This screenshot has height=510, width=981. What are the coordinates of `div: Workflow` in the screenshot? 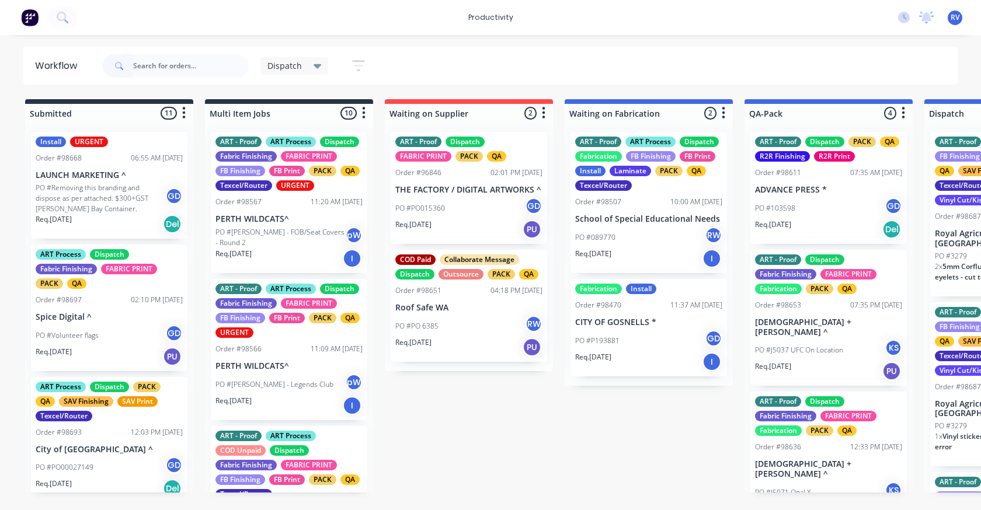 It's located at (59, 66).